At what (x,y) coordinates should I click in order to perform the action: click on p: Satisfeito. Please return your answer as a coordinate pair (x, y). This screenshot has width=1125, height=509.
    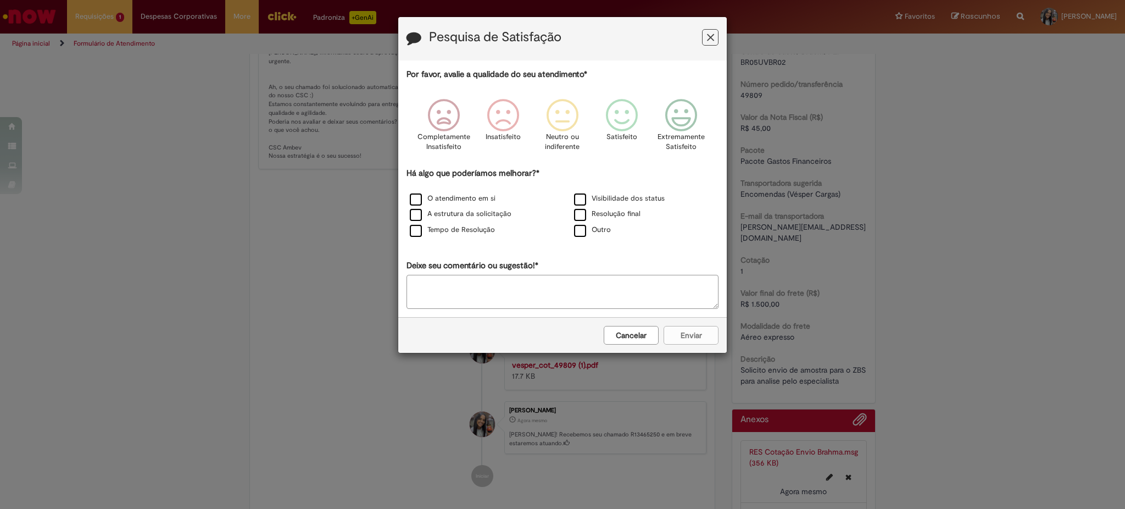
    Looking at the image, I should click on (622, 137).